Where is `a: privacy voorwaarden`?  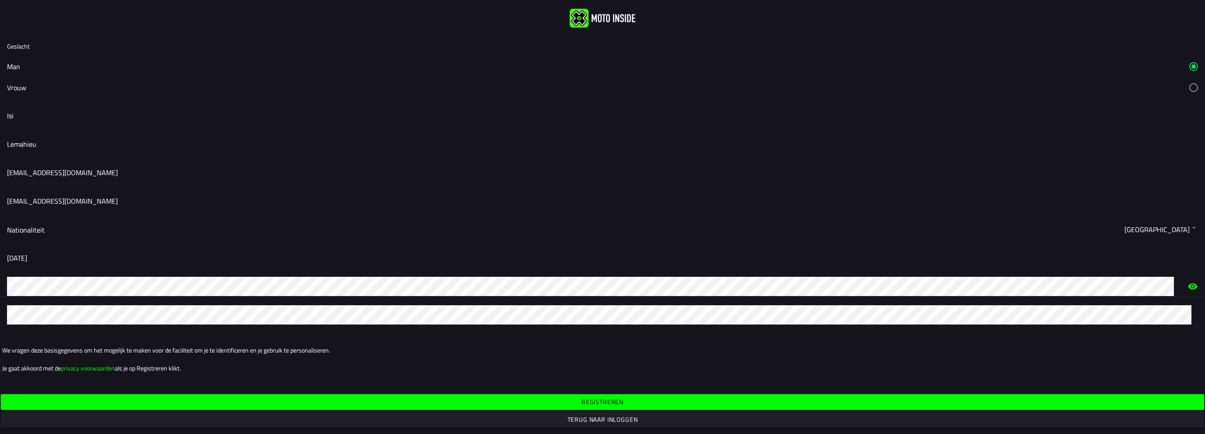 a: privacy voorwaarden is located at coordinates (88, 368).